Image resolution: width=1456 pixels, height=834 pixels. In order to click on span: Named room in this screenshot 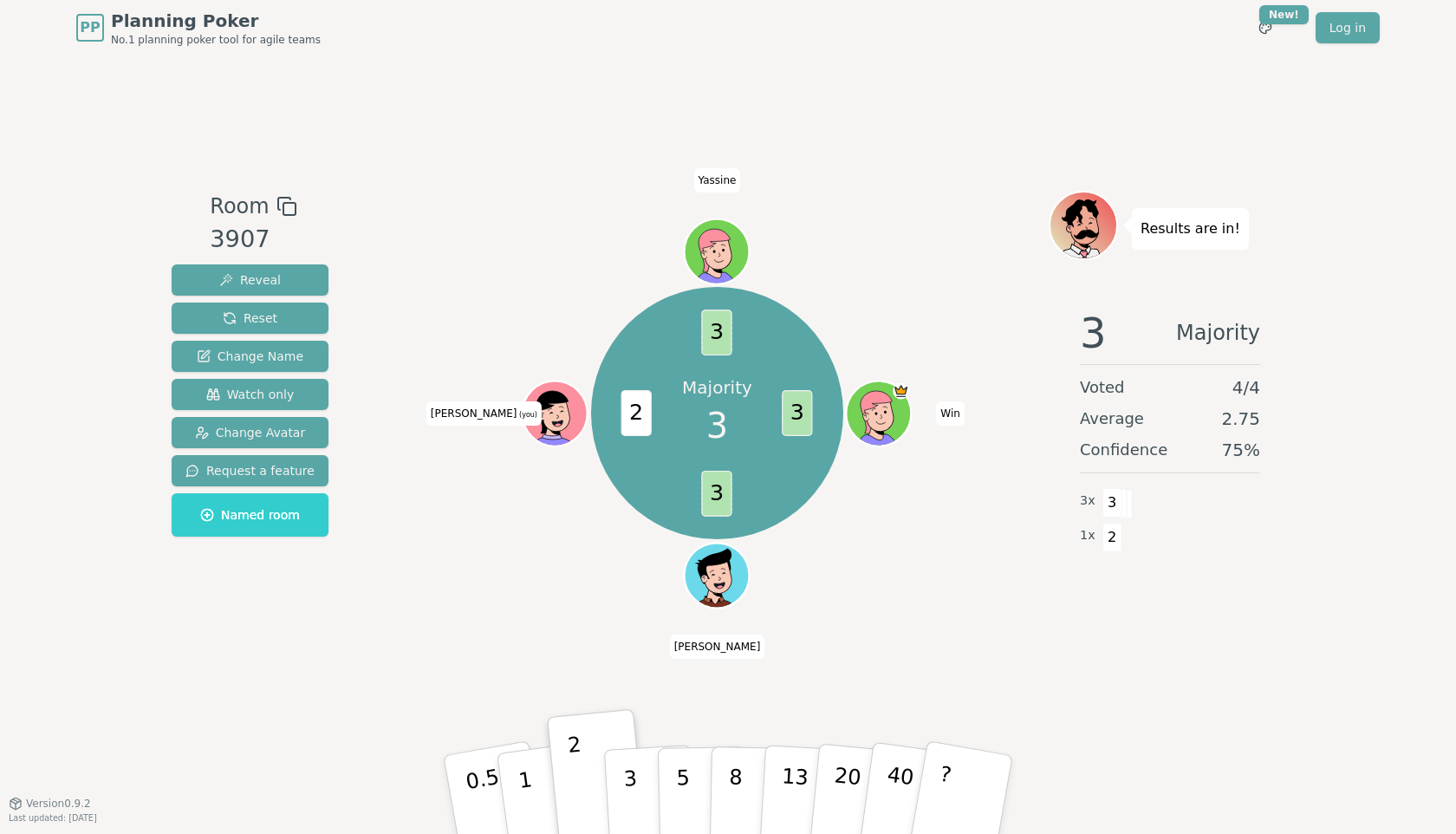, I will do `click(249, 515)`.